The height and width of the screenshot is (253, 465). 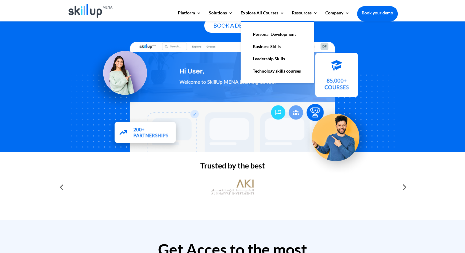 What do you see at coordinates (190, 16) in the screenshot?
I see `a: Platform` at bounding box center [190, 16].